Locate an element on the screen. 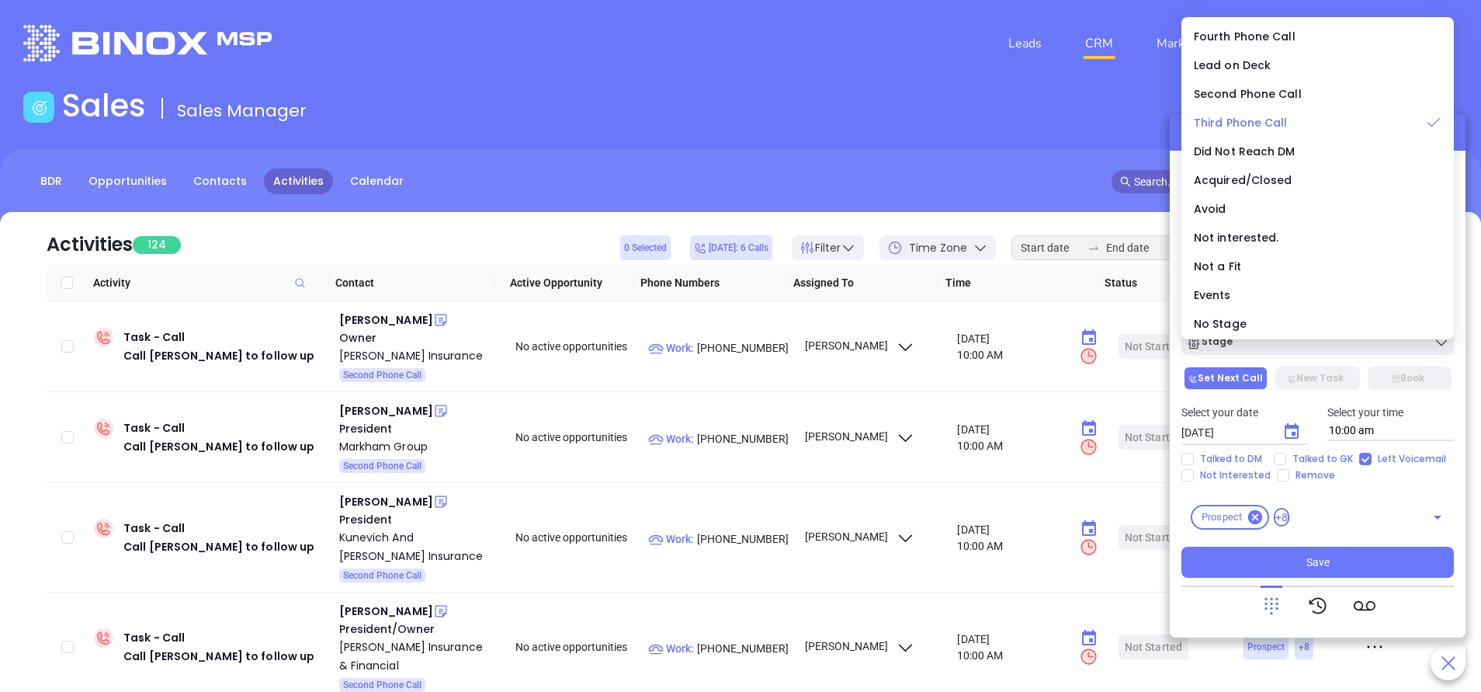 The image size is (1481, 692). span: Acquired/Closed is located at coordinates (1243, 180).